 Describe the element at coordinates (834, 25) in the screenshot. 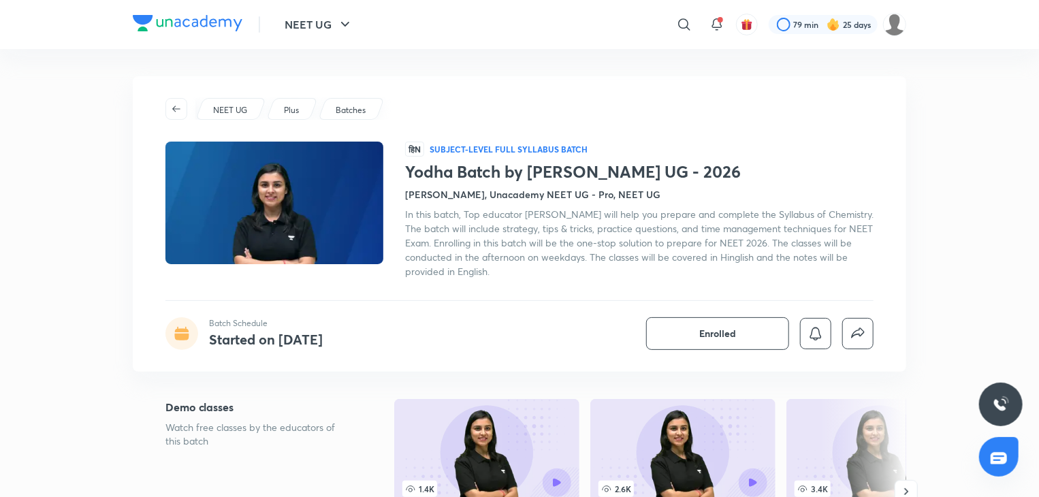

I see `img: streak` at that location.